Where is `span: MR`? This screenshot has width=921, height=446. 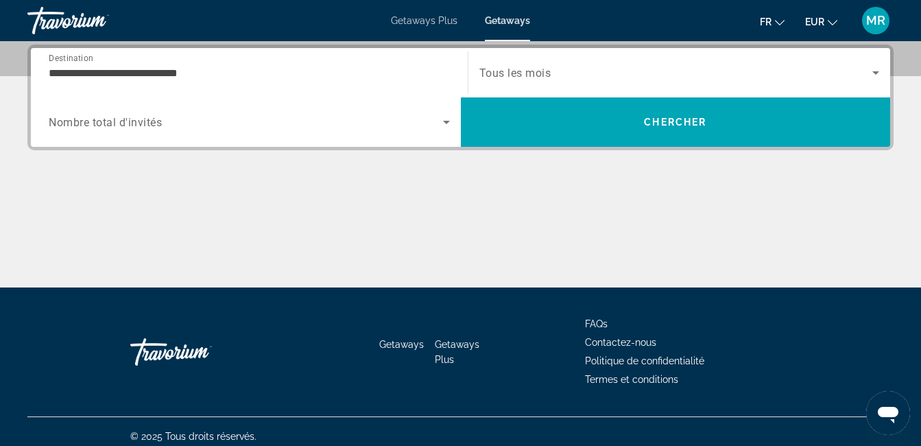 span: MR is located at coordinates (875, 21).